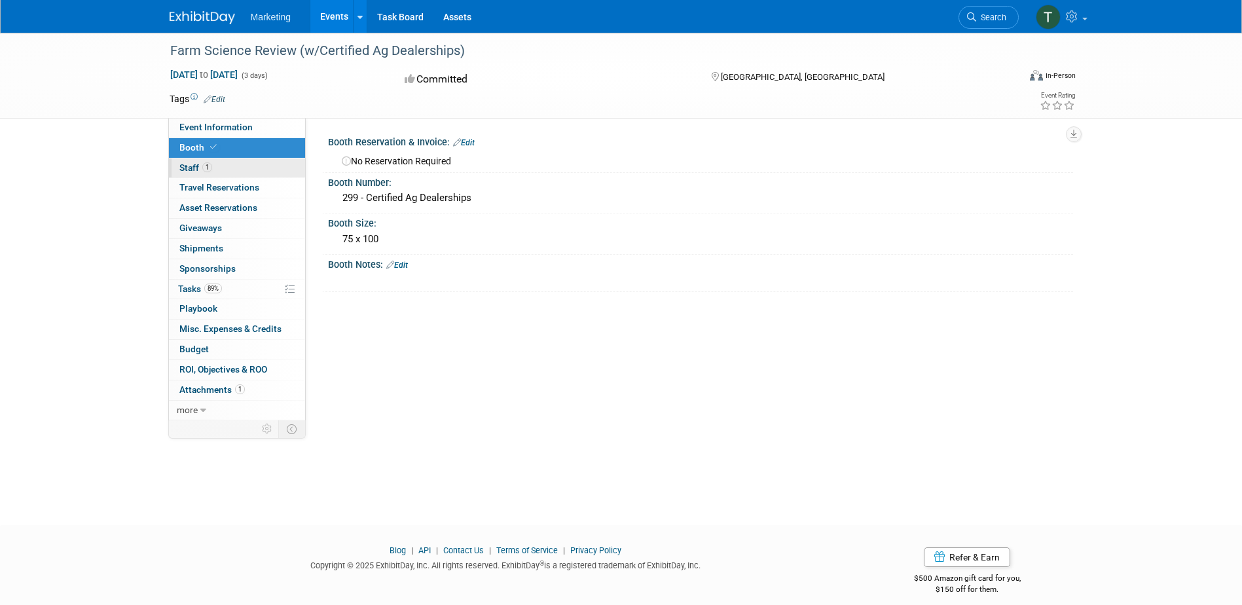 The image size is (1242, 605). Describe the element at coordinates (216, 127) in the screenshot. I see `span: Event Information` at that location.